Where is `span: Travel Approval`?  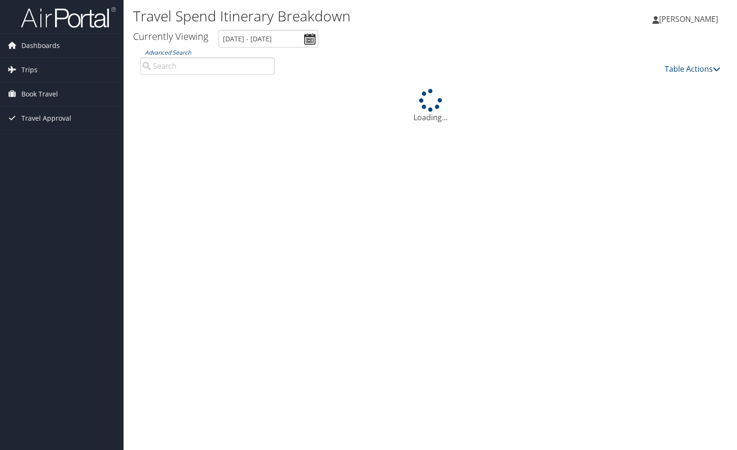
span: Travel Approval is located at coordinates (46, 118).